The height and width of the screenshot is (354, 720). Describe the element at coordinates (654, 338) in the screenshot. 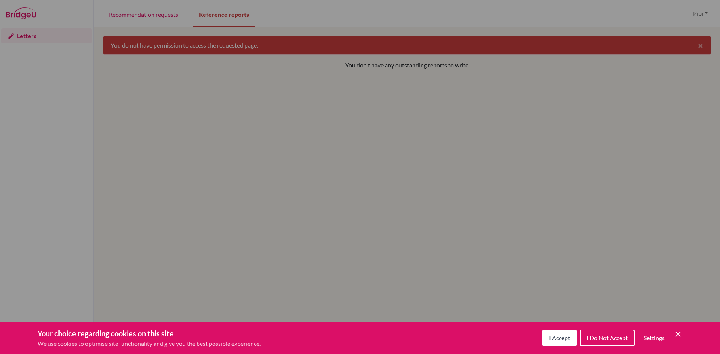

I see `button: Settings` at that location.